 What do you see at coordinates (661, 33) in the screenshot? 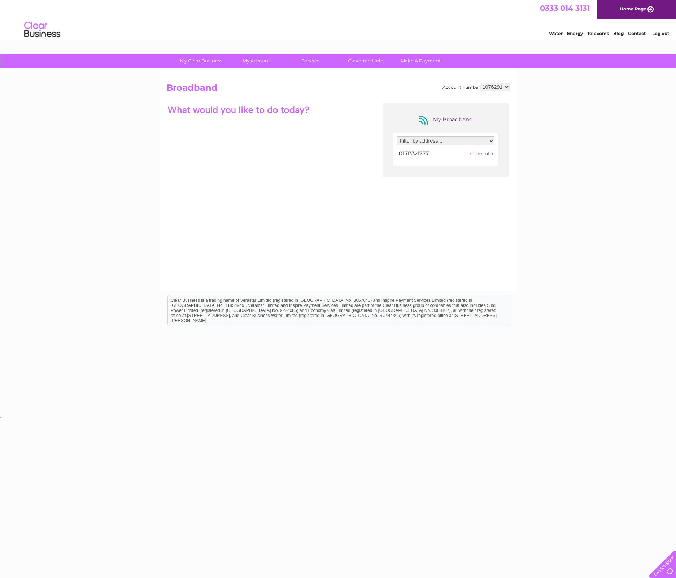
I see `a: Log out` at bounding box center [661, 33].